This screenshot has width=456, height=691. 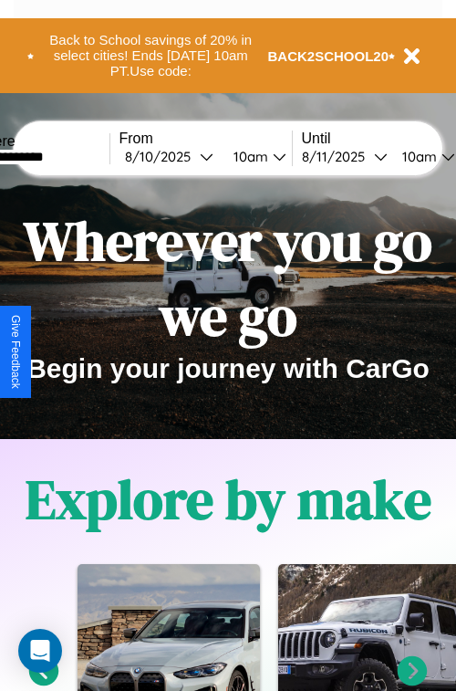 What do you see at coordinates (329, 56) in the screenshot?
I see `b: BACK2SCHOOL20` at bounding box center [329, 56].